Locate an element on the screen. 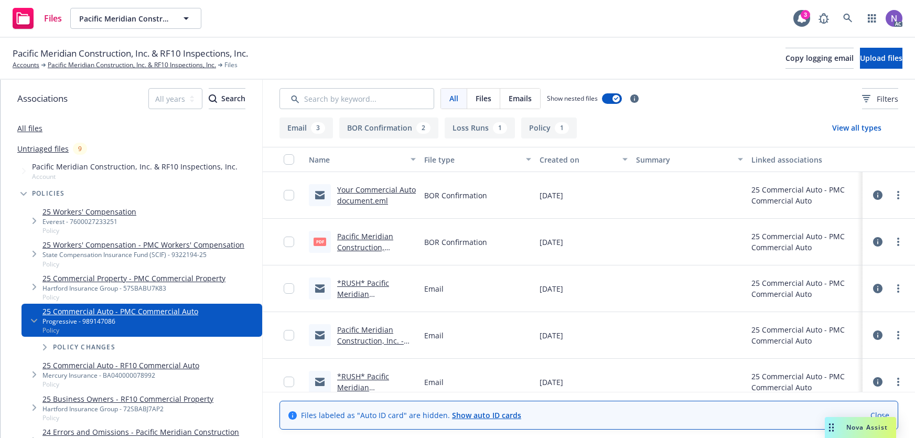 This screenshot has width=915, height=438. a: 25 Workers' Compensation - PMC Workers' Compensation is located at coordinates (143, 244).